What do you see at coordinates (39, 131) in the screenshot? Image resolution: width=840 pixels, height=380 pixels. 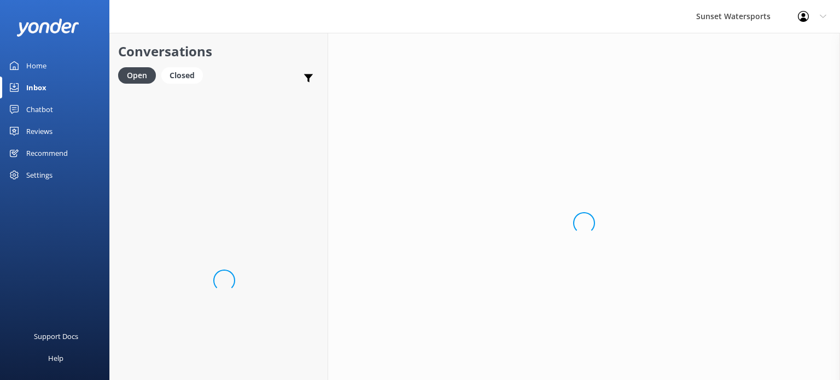 I see `div: Reviews` at bounding box center [39, 131].